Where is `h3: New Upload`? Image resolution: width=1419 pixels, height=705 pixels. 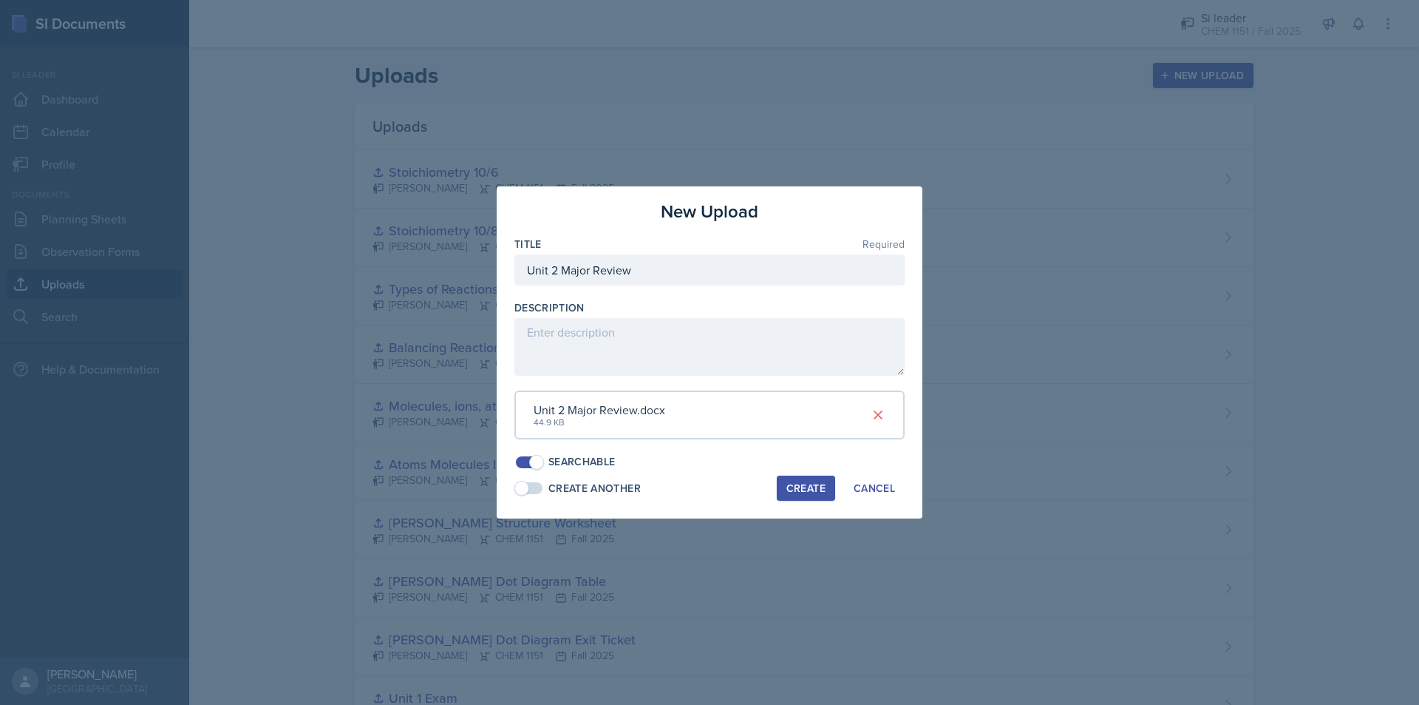 h3: New Upload is located at coordinates (710, 211).